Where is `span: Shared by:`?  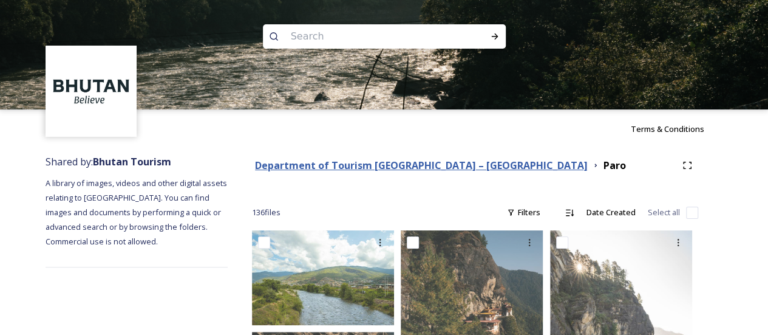 span: Shared by: is located at coordinates (108, 161).